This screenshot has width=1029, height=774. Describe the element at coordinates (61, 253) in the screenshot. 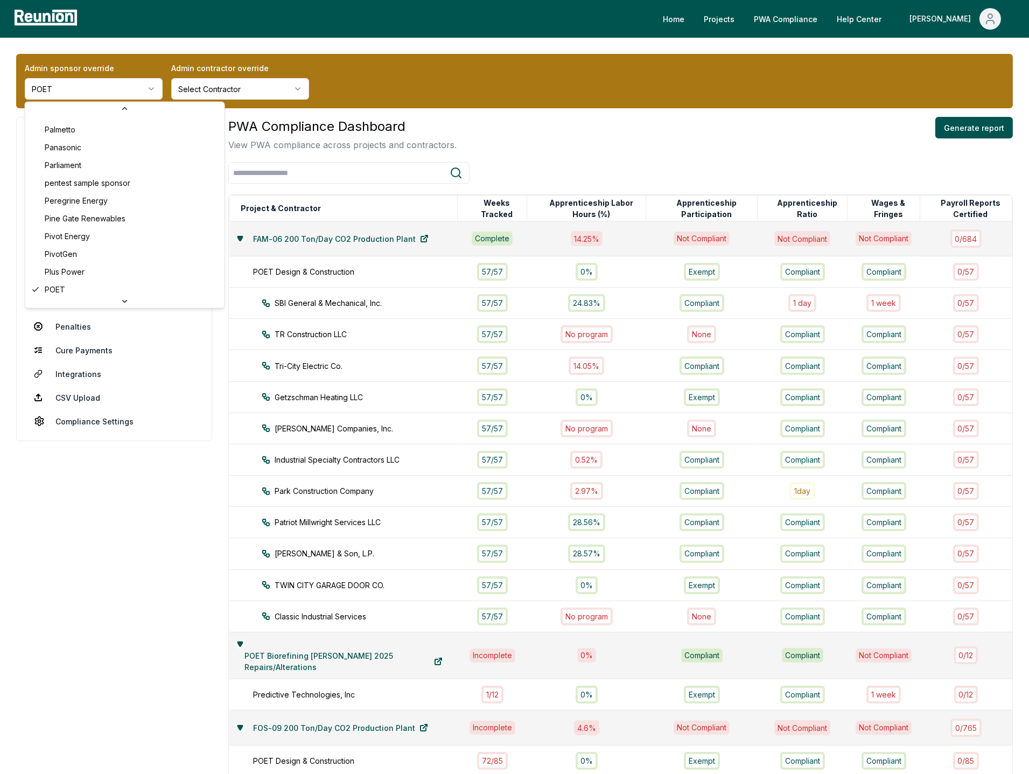

I see `span: PivotGen` at that location.